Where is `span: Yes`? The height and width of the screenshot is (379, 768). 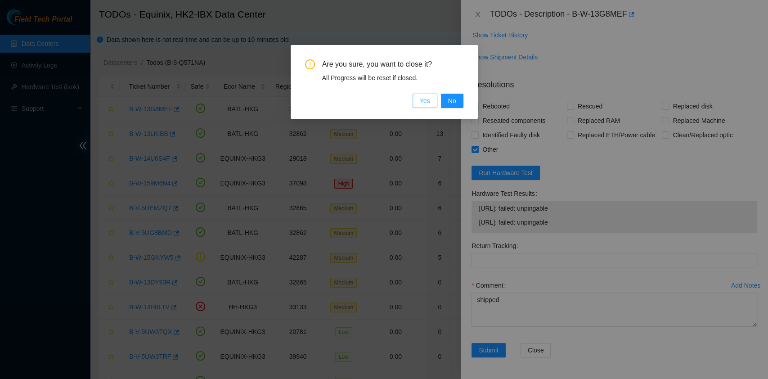 span: Yes is located at coordinates (425, 101).